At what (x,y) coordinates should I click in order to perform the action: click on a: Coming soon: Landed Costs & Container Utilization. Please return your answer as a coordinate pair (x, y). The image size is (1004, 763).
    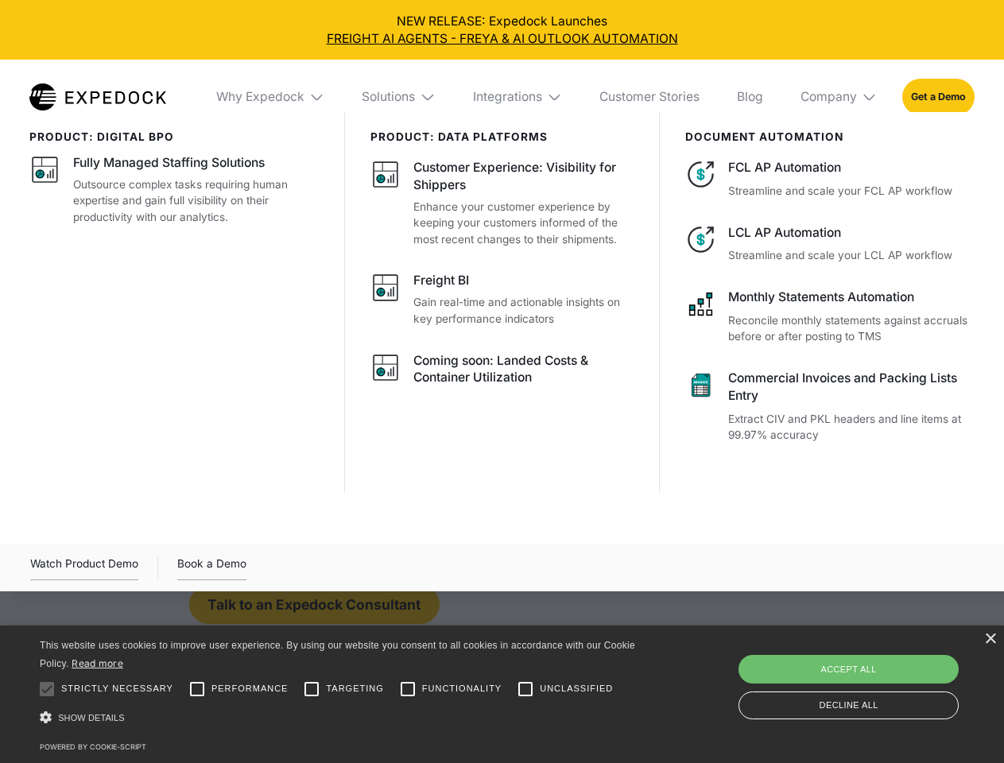
    Looking at the image, I should click on (502, 372).